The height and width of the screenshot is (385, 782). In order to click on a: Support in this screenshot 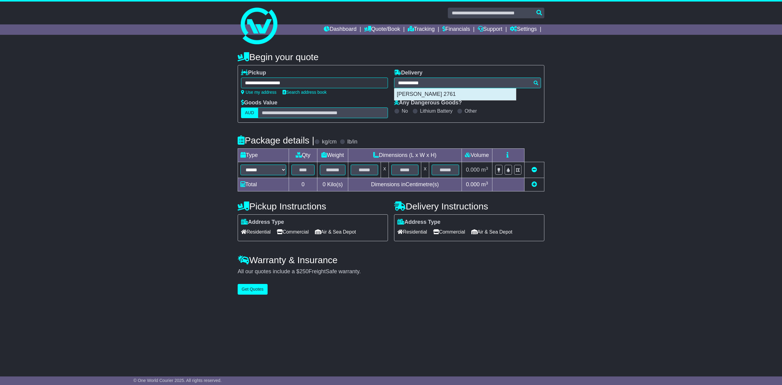, I will do `click(490, 30)`.